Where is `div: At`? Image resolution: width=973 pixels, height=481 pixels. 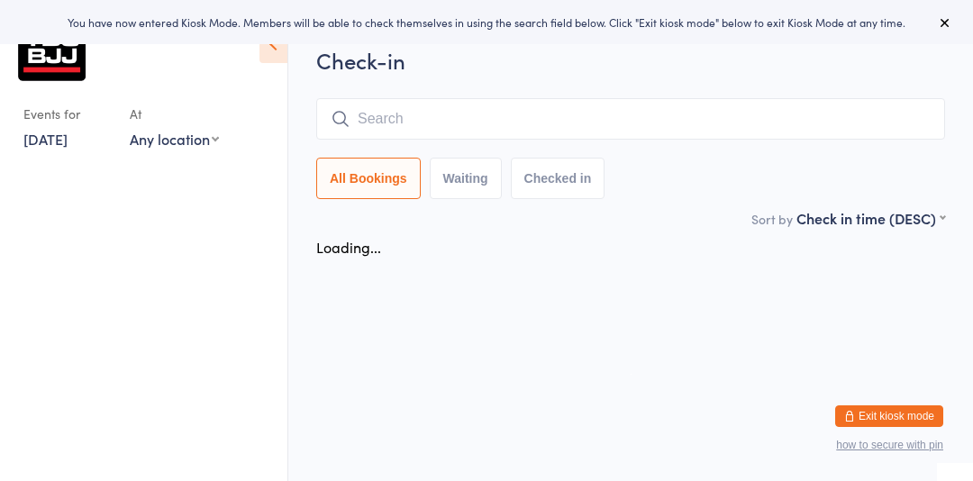
div: At is located at coordinates (174, 114).